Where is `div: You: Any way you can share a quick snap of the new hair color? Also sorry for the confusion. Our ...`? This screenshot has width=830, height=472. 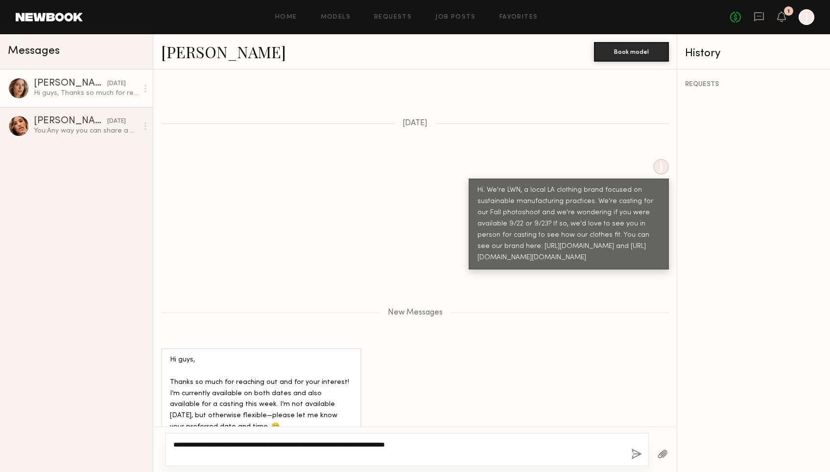 div: You: Any way you can share a quick snap of the new hair color? Also sorry for the confusion. Our ... is located at coordinates (86, 131).